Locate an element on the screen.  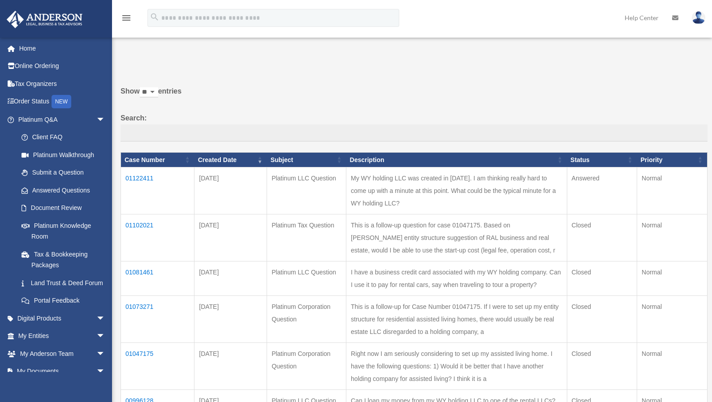
a: Portal Feedback is located at coordinates (63, 301).